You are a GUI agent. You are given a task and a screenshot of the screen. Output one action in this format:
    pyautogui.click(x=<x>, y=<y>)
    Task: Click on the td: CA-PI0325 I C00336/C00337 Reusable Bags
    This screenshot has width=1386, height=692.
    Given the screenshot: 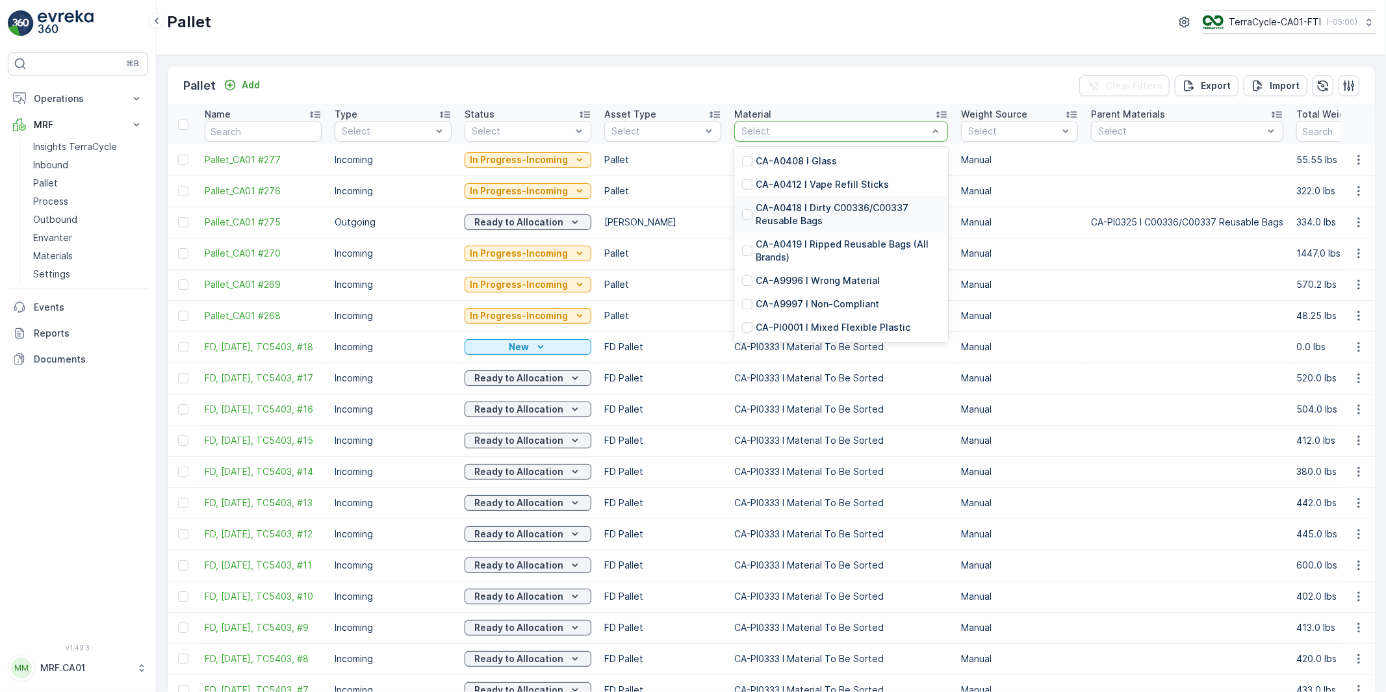 What is the action you would take?
    pyautogui.click(x=1187, y=222)
    